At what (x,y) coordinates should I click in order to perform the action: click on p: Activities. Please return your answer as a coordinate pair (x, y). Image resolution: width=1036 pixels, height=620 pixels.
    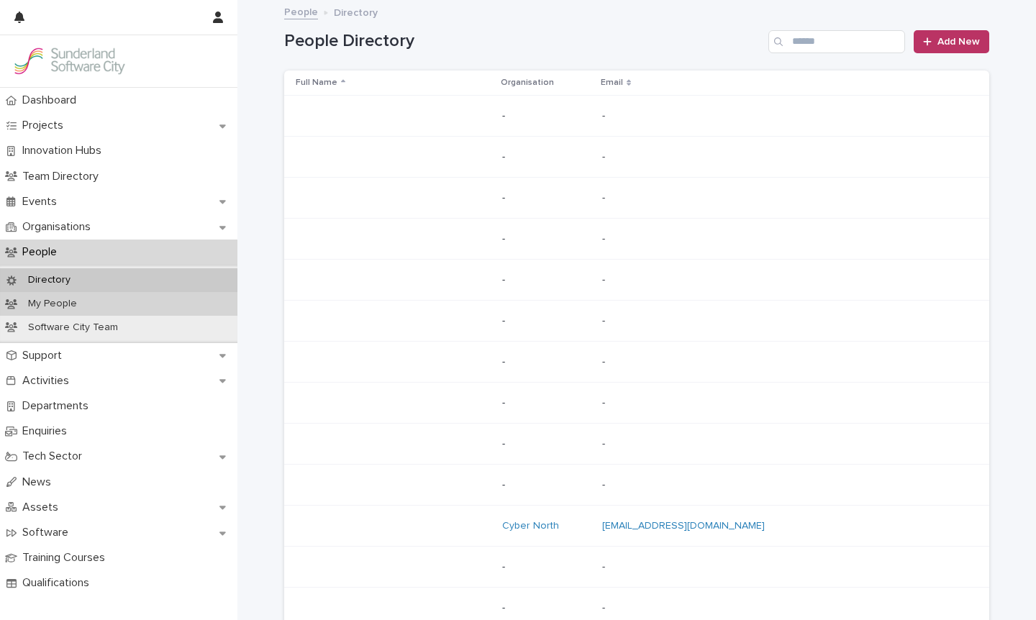
    Looking at the image, I should click on (48, 380).